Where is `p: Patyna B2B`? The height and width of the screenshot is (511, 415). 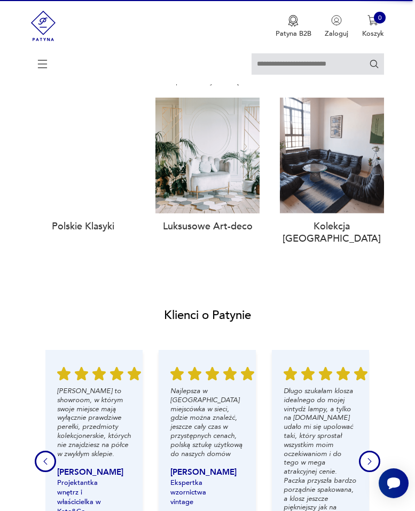
p: Patyna B2B is located at coordinates (293, 34).